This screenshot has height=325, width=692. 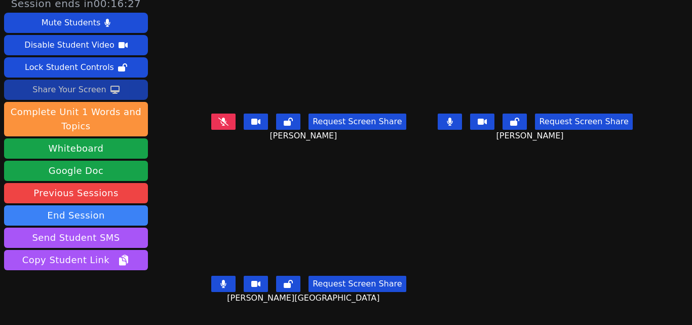 What do you see at coordinates (76, 260) in the screenshot?
I see `span: Copy Student Link` at bounding box center [76, 260].